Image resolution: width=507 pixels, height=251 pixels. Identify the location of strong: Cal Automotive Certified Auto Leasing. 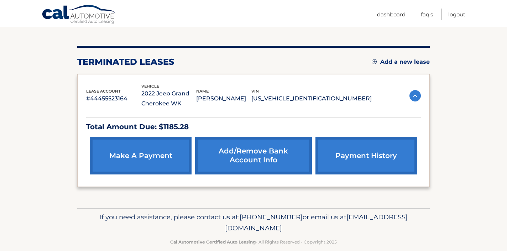
(213, 242).